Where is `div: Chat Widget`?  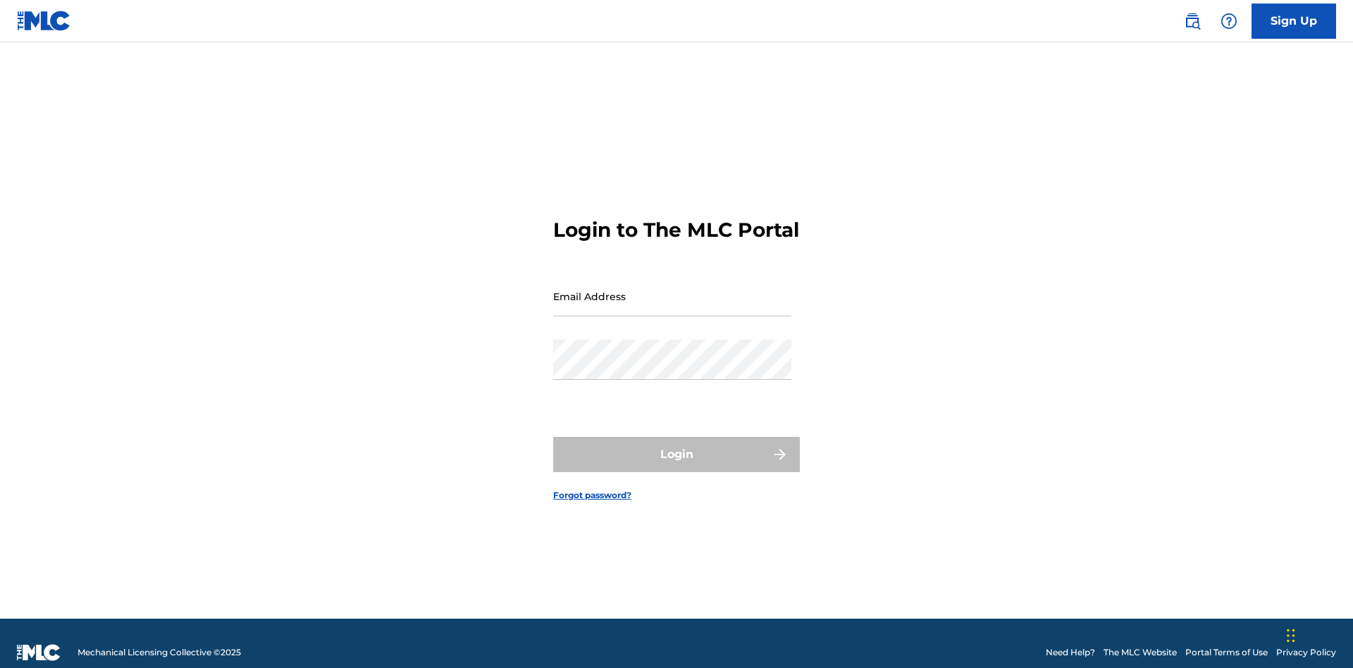
div: Chat Widget is located at coordinates (1318, 634).